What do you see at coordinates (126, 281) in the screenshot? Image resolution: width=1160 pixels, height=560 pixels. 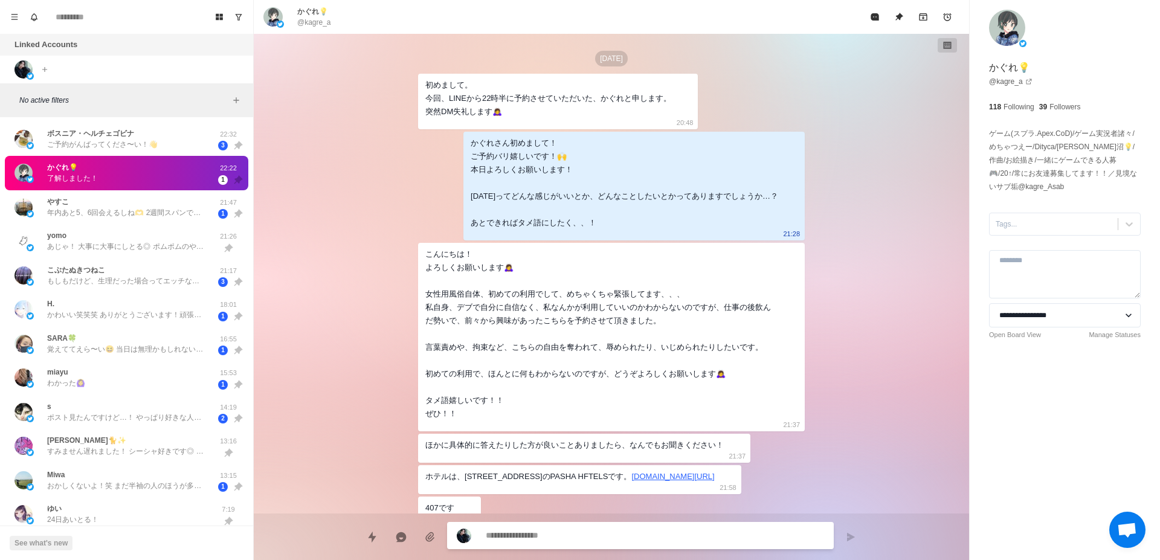 I see `p: もしもだけど、生理だった場合ってエッチなこと出来ないの？ 生理っつっても、もうオバサンだから、若い人の5日目6日目みたいな茶色のオリモノみたいな感じだけど、先月22日くらいだったなぁと思って😓 ...` at bounding box center [126, 281].